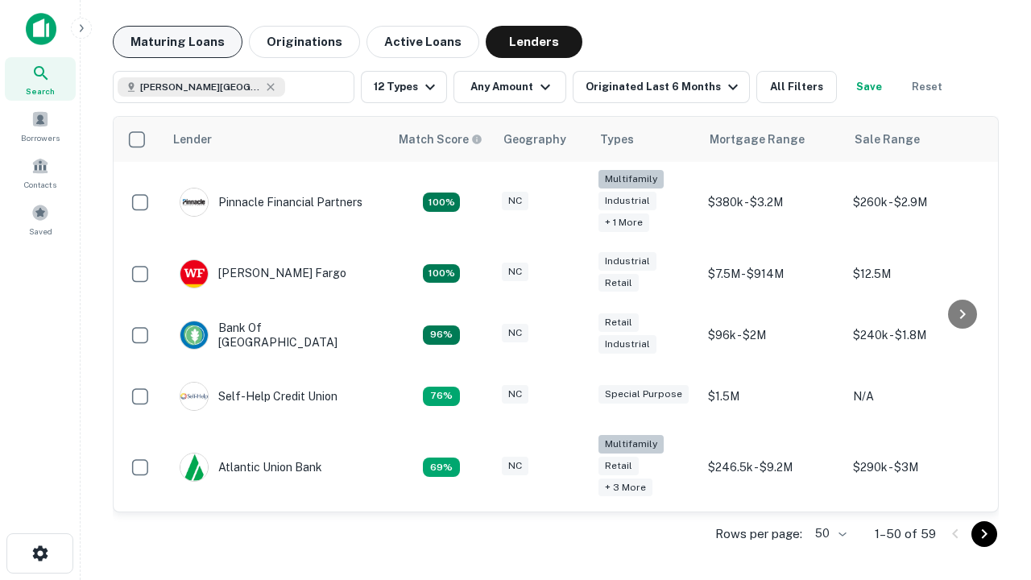  What do you see at coordinates (40, 172) in the screenshot?
I see `a: Contacts` at bounding box center [40, 172].